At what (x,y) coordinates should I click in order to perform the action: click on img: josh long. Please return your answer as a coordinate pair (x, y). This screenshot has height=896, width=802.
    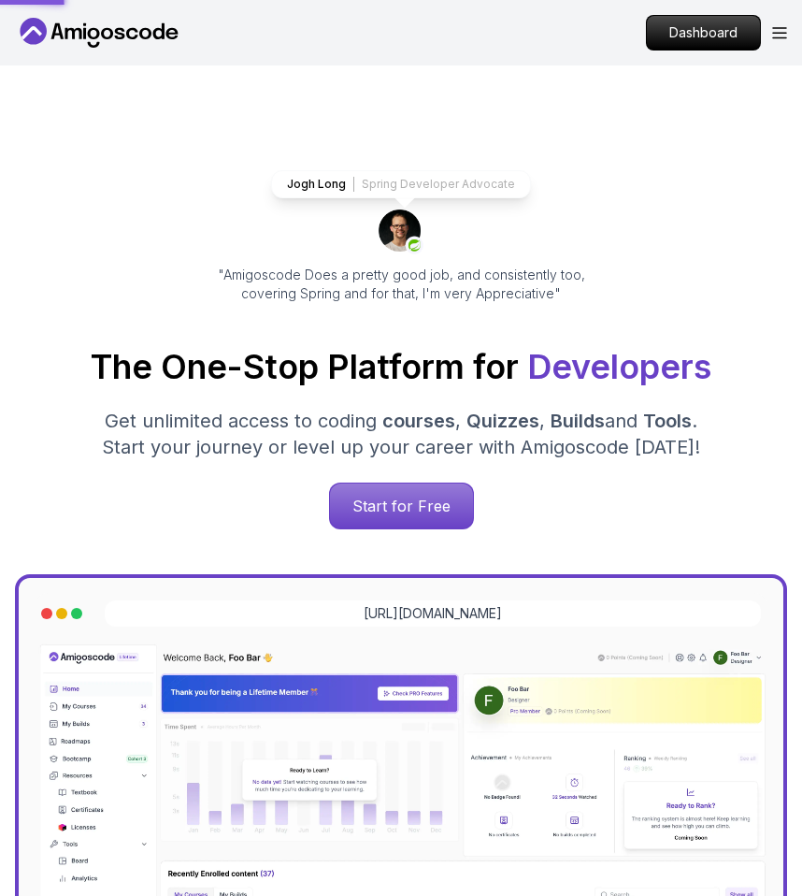
    Looking at the image, I should click on (401, 232).